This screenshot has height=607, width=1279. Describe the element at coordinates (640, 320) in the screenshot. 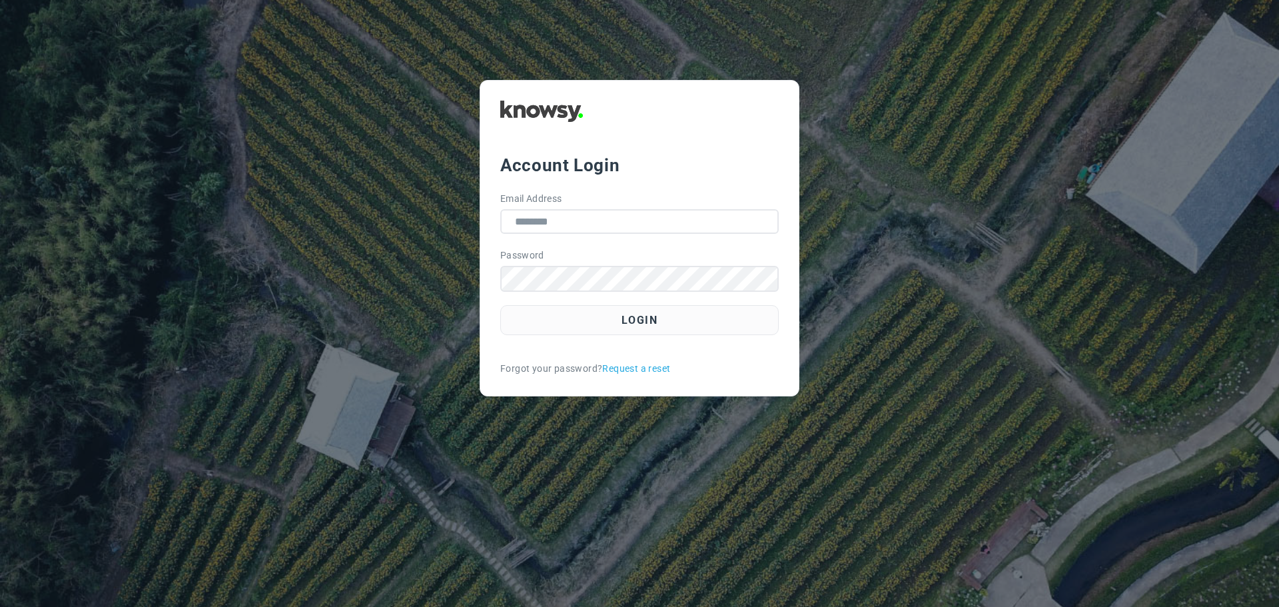

I see `button: Login` at that location.